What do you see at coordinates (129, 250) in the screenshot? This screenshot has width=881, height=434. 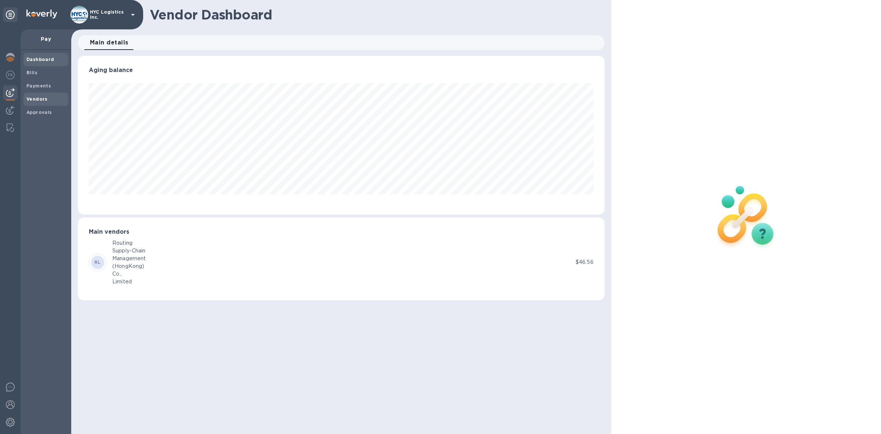 I see `div: Supply-Chain` at bounding box center [129, 250].